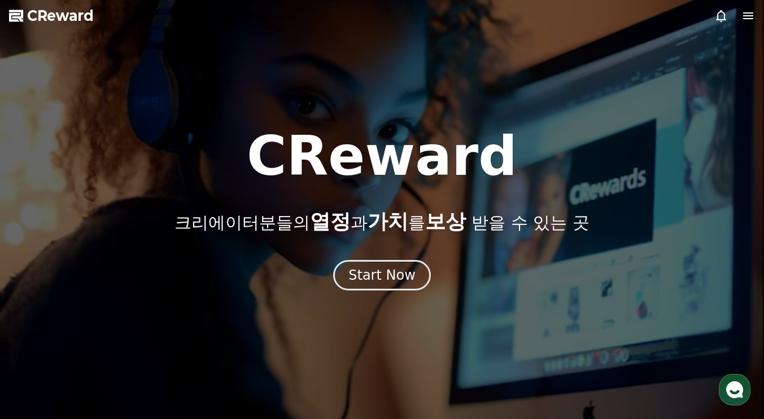 This screenshot has height=419, width=764. I want to click on span: 설정, so click(181, 347).